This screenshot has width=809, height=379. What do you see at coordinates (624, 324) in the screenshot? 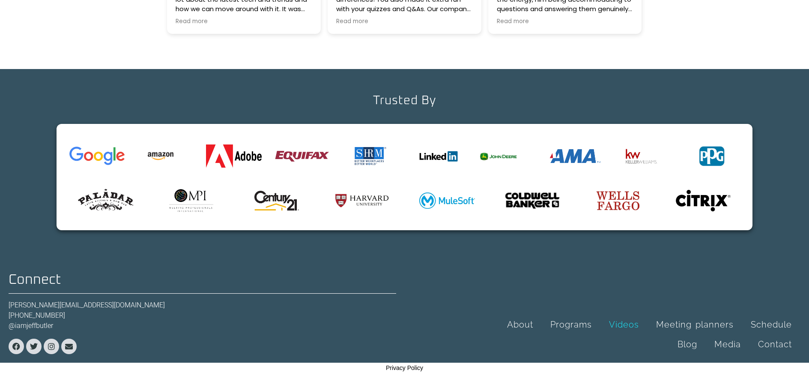
I see `a: Videos` at bounding box center [624, 324].